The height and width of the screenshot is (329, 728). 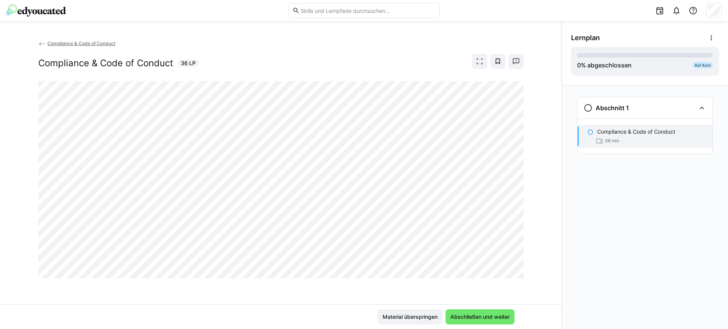 What do you see at coordinates (612, 108) in the screenshot?
I see `h3: Abschnitt 1` at bounding box center [612, 108].